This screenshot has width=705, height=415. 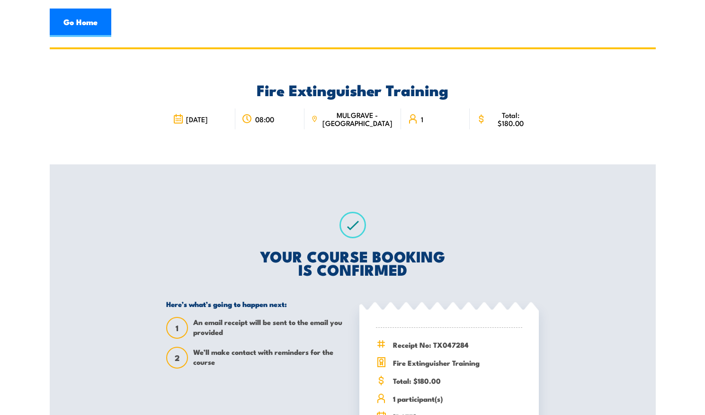 I want to click on span: Receipt No: TX047284, so click(x=458, y=344).